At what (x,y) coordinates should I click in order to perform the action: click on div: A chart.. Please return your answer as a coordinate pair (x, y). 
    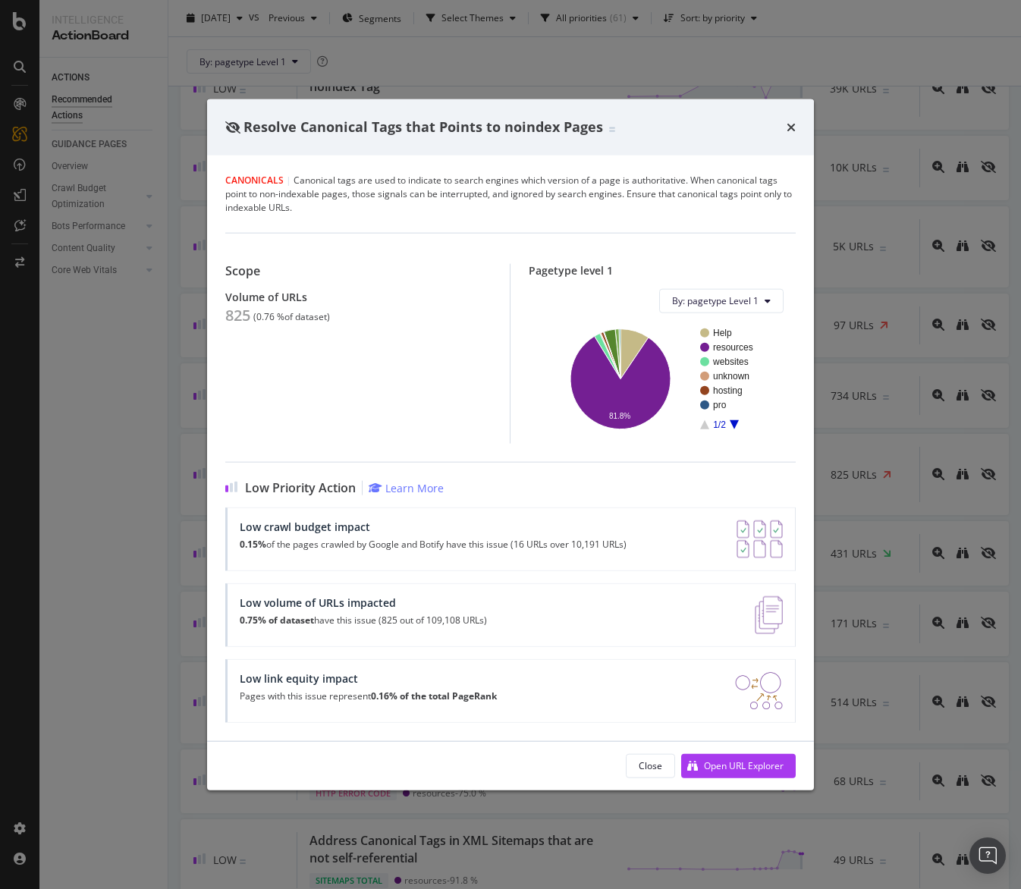
    Looking at the image, I should click on (662, 378).